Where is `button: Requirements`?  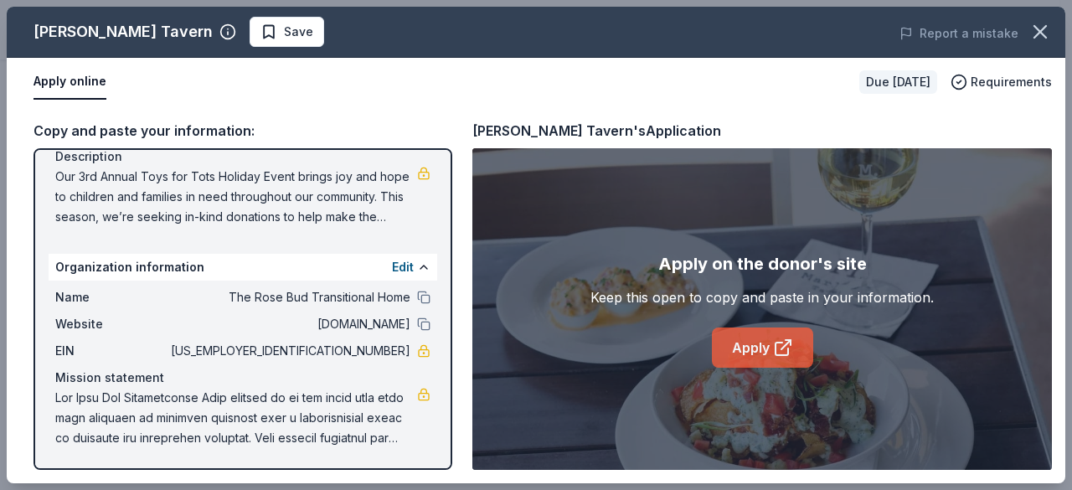
button: Requirements is located at coordinates (1001, 82).